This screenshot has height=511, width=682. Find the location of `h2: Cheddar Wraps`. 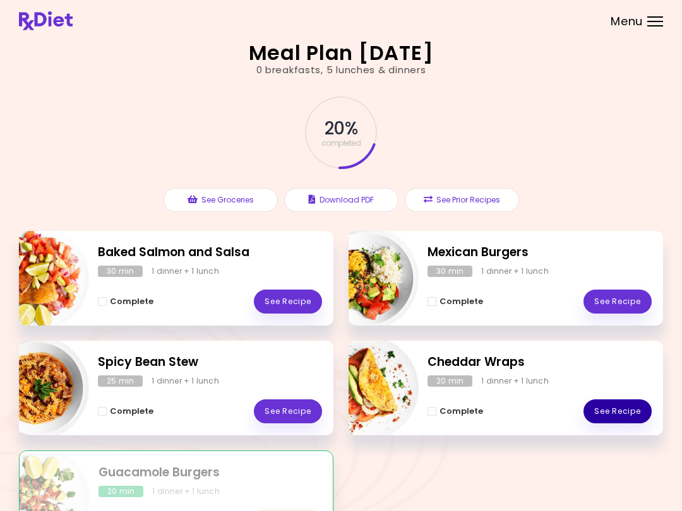

h2: Cheddar Wraps is located at coordinates (539, 362).